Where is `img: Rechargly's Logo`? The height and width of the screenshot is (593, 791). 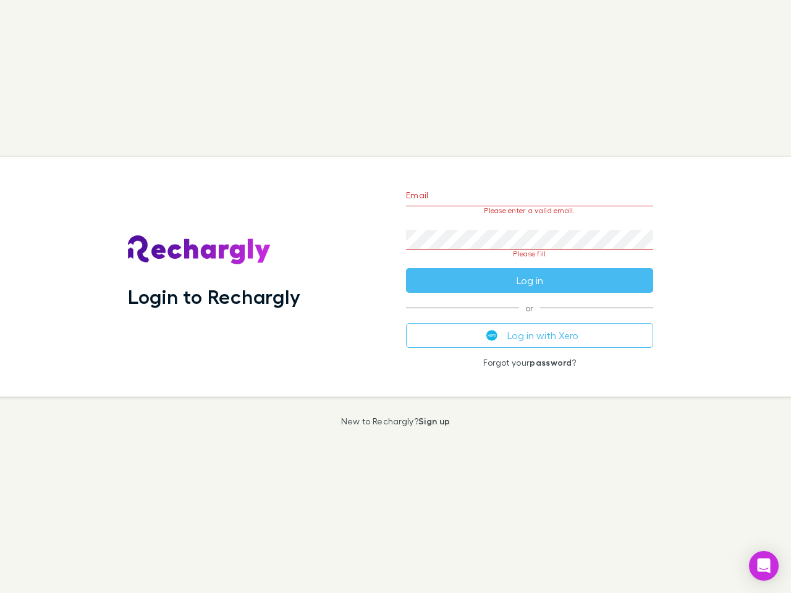 img: Rechargly's Logo is located at coordinates (200, 250).